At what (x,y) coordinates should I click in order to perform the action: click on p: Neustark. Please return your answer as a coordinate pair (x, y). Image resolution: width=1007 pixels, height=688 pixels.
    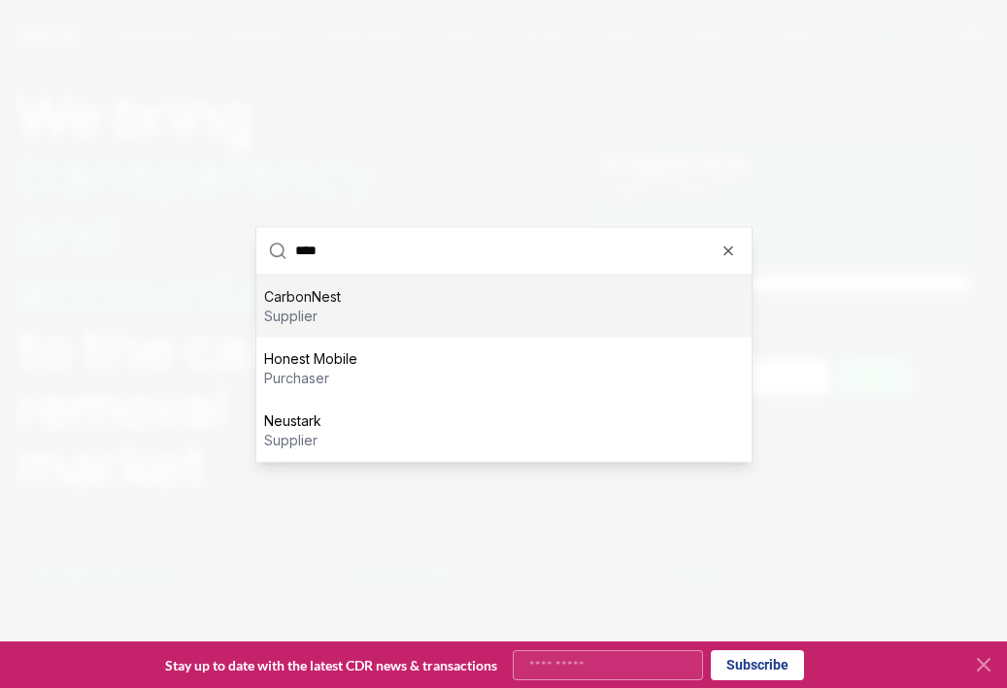
    Looking at the image, I should click on (292, 420).